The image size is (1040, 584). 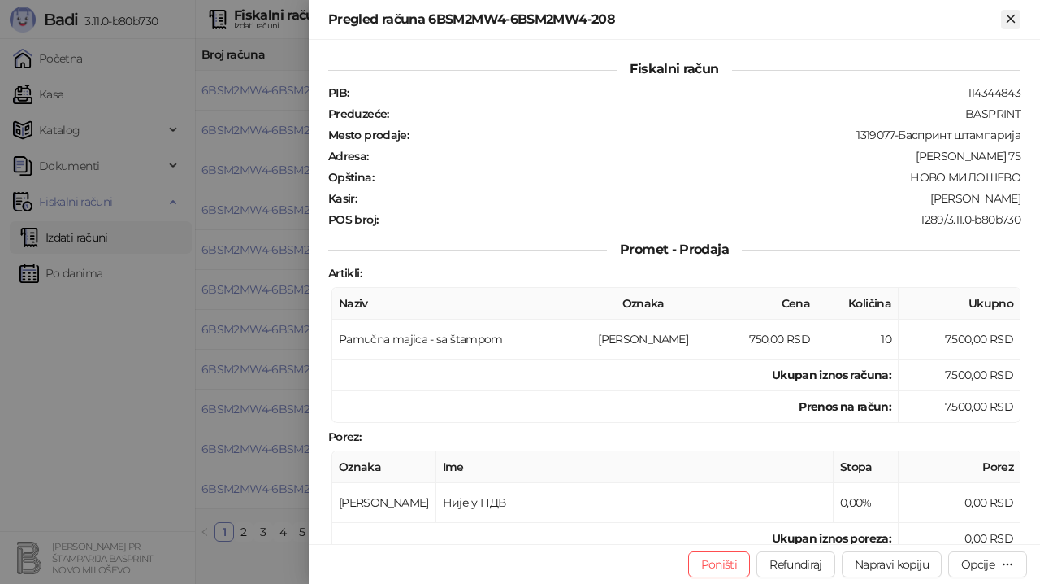 What do you see at coordinates (635, 467) in the screenshot?
I see `th: Ime` at bounding box center [635, 467].